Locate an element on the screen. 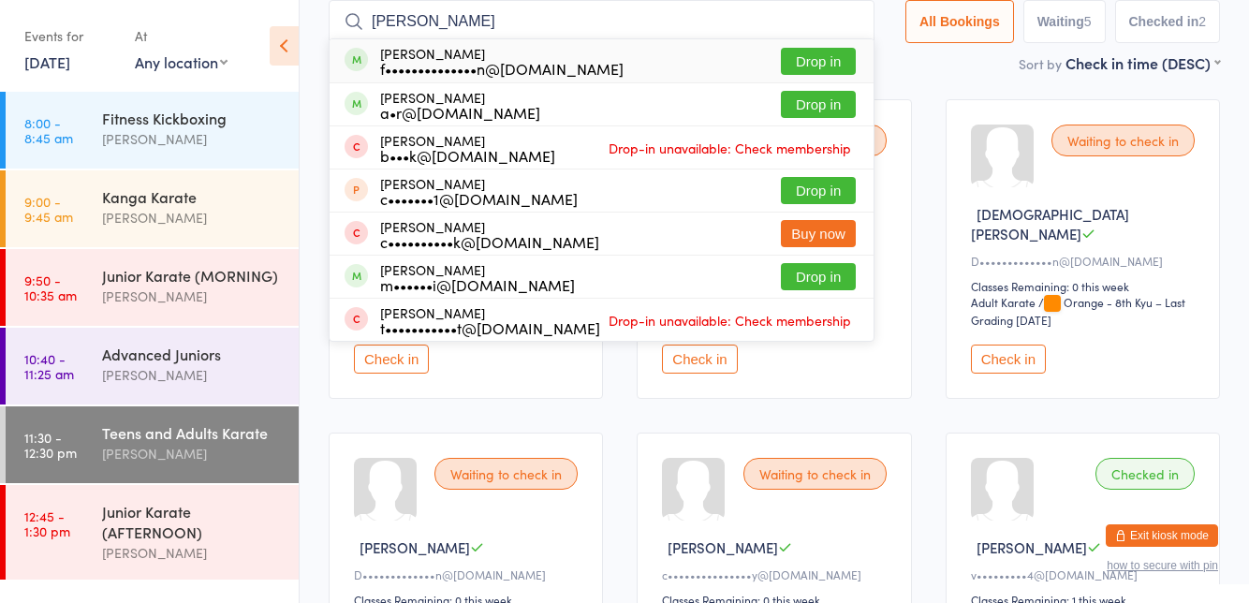 This screenshot has width=1249, height=603. time: 11:30 - 12:30 pm is located at coordinates (51, 445).